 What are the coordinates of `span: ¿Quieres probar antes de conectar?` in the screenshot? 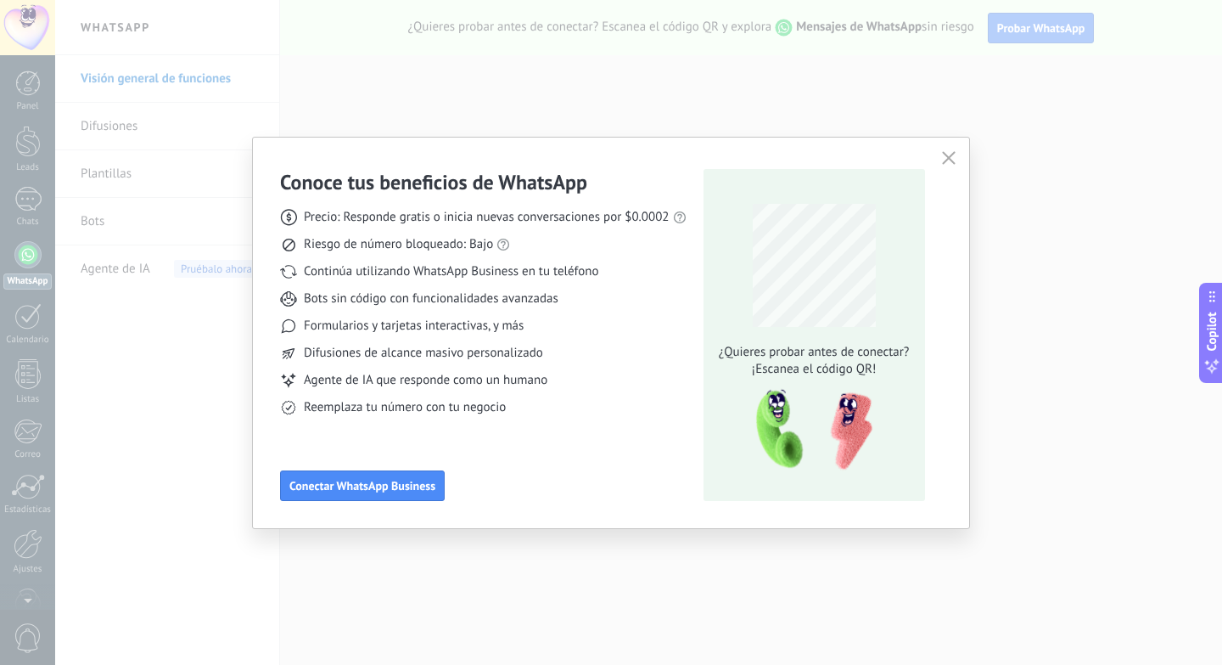 It's located at (814, 352).